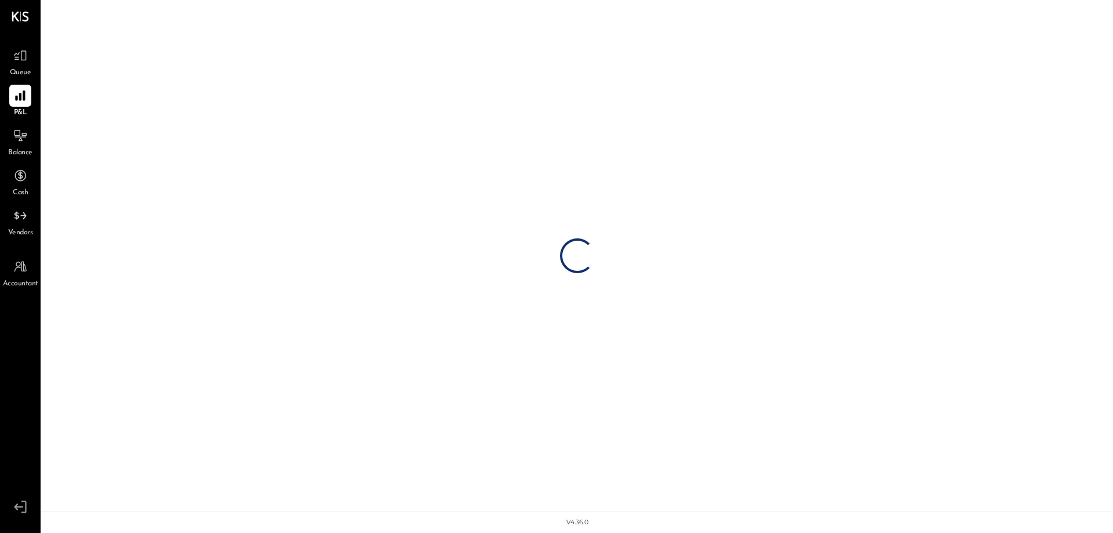 This screenshot has width=1113, height=533. Describe the element at coordinates (20, 153) in the screenshot. I see `span: Balance` at that location.